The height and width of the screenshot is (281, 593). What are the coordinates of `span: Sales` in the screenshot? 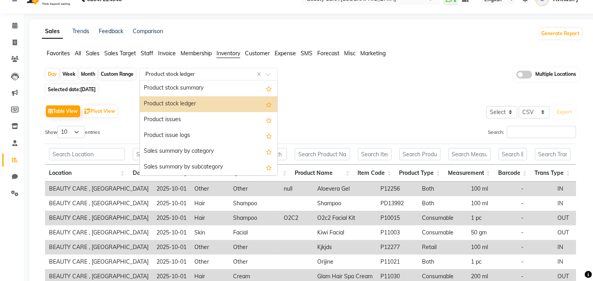 It's located at (92, 53).